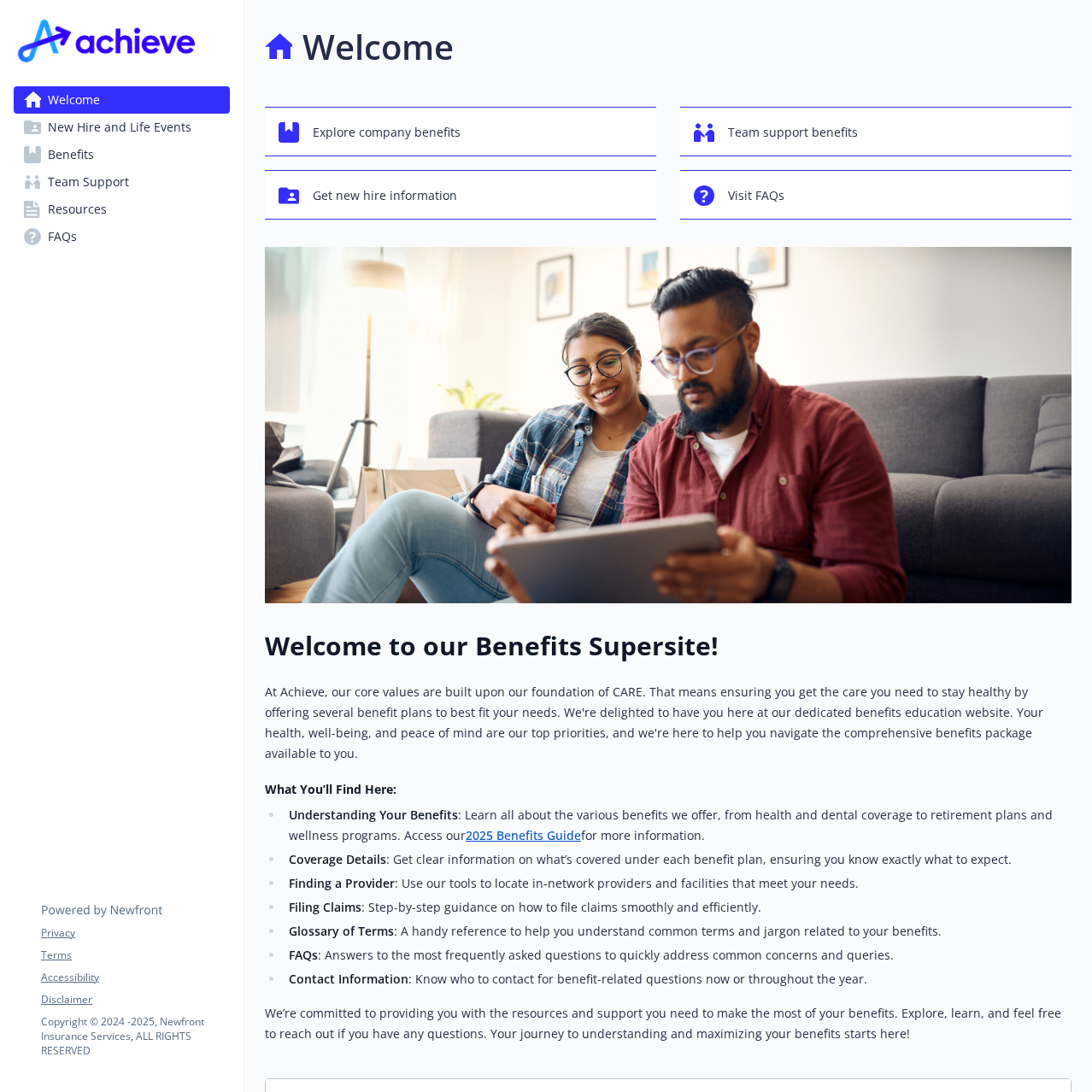 This screenshot has width=1092, height=1092. What do you see at coordinates (342, 883) in the screenshot?
I see `strong: Finding a Provider` at bounding box center [342, 883].